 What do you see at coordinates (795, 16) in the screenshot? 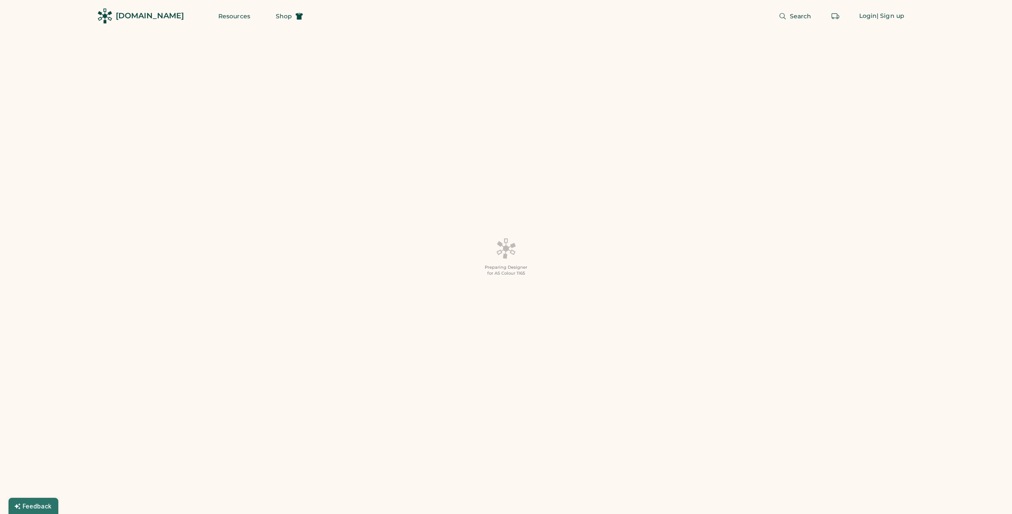
I see `button: Search` at bounding box center [795, 16].